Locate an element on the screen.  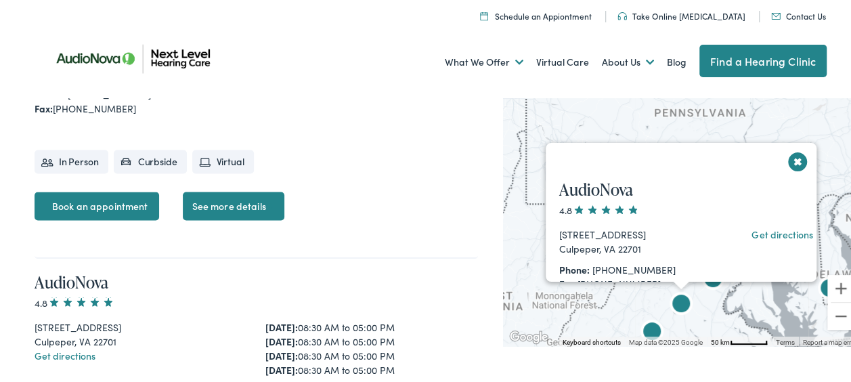
button: Map Scale: 50 km per 52 pixels is located at coordinates (739, 339).